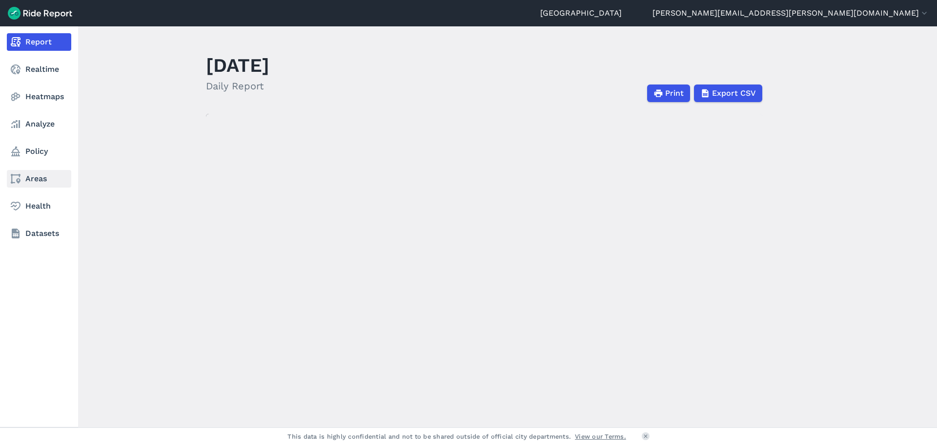 Image resolution: width=937 pixels, height=445 pixels. What do you see at coordinates (39, 42) in the screenshot?
I see `a: Report` at bounding box center [39, 42].